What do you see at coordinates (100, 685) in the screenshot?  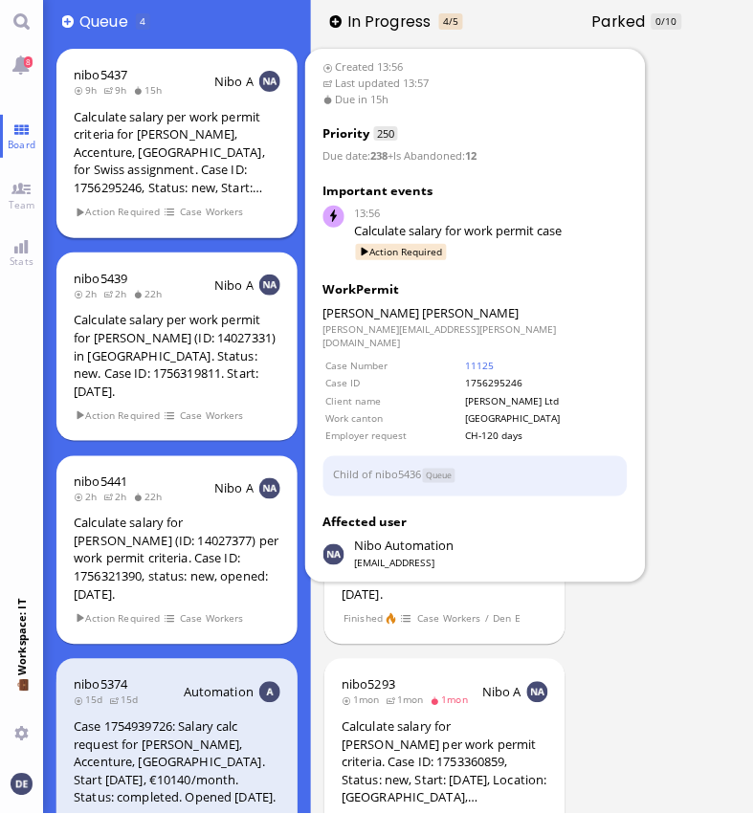 I see `span: nibo5374` at bounding box center [100, 685].